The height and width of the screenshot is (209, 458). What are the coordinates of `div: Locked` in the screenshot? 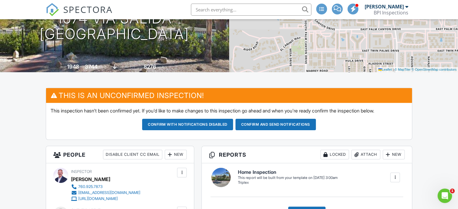 It's located at (335, 155).